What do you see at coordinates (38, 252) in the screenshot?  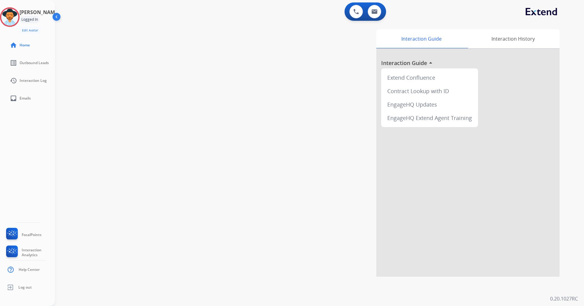 I see `span: Interaction Analytics` at bounding box center [38, 252].